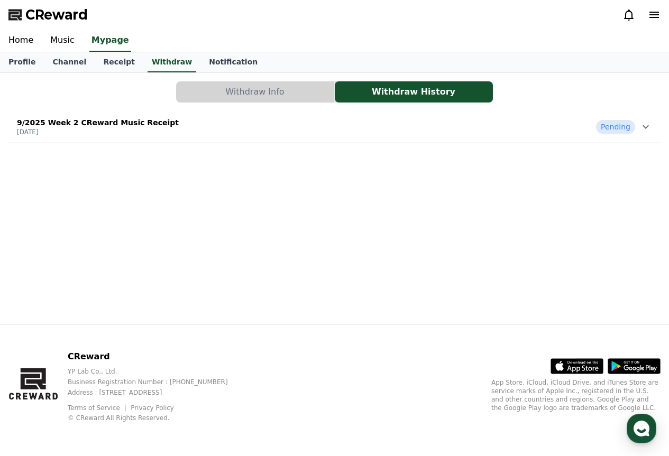 The height and width of the screenshot is (456, 669). What do you see at coordinates (110, 41) in the screenshot?
I see `a: Mypage` at bounding box center [110, 41].